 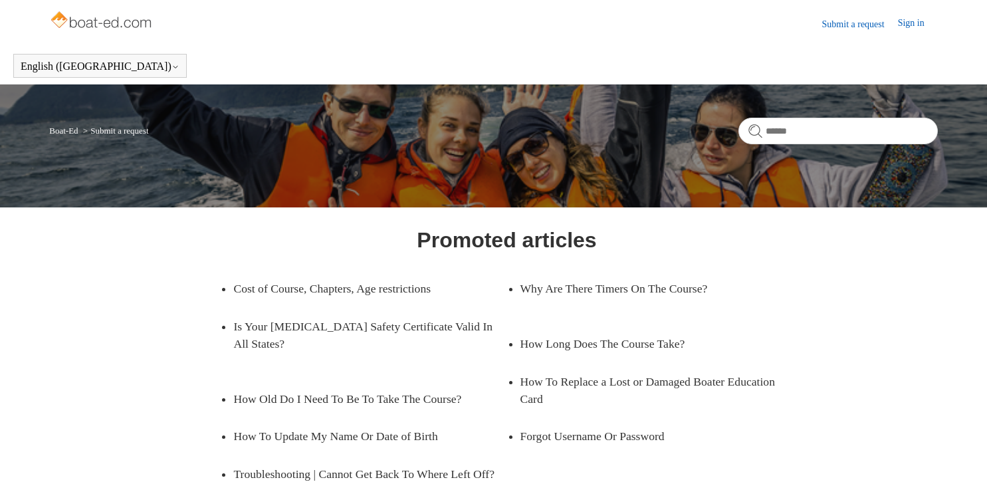 I want to click on a: Why Are There Timers On The Course?, so click(x=646, y=288).